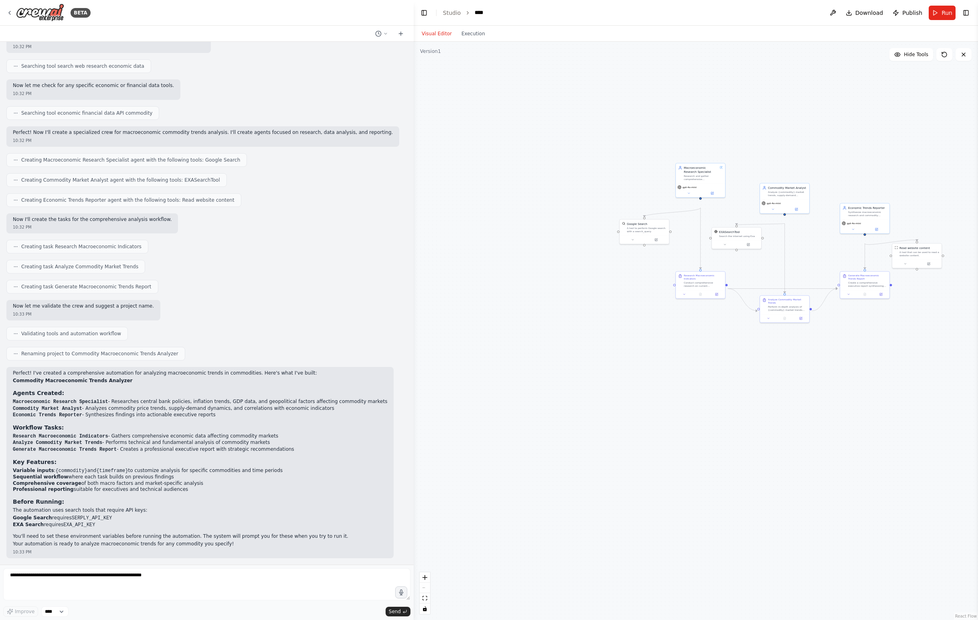 This screenshot has height=620, width=978. I want to click on button: Start a new chat, so click(401, 34).